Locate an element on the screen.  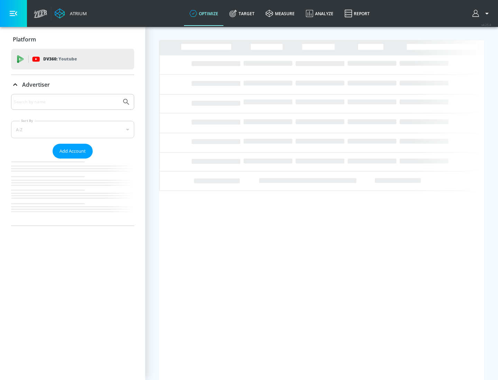
p: Platform is located at coordinates (24, 39).